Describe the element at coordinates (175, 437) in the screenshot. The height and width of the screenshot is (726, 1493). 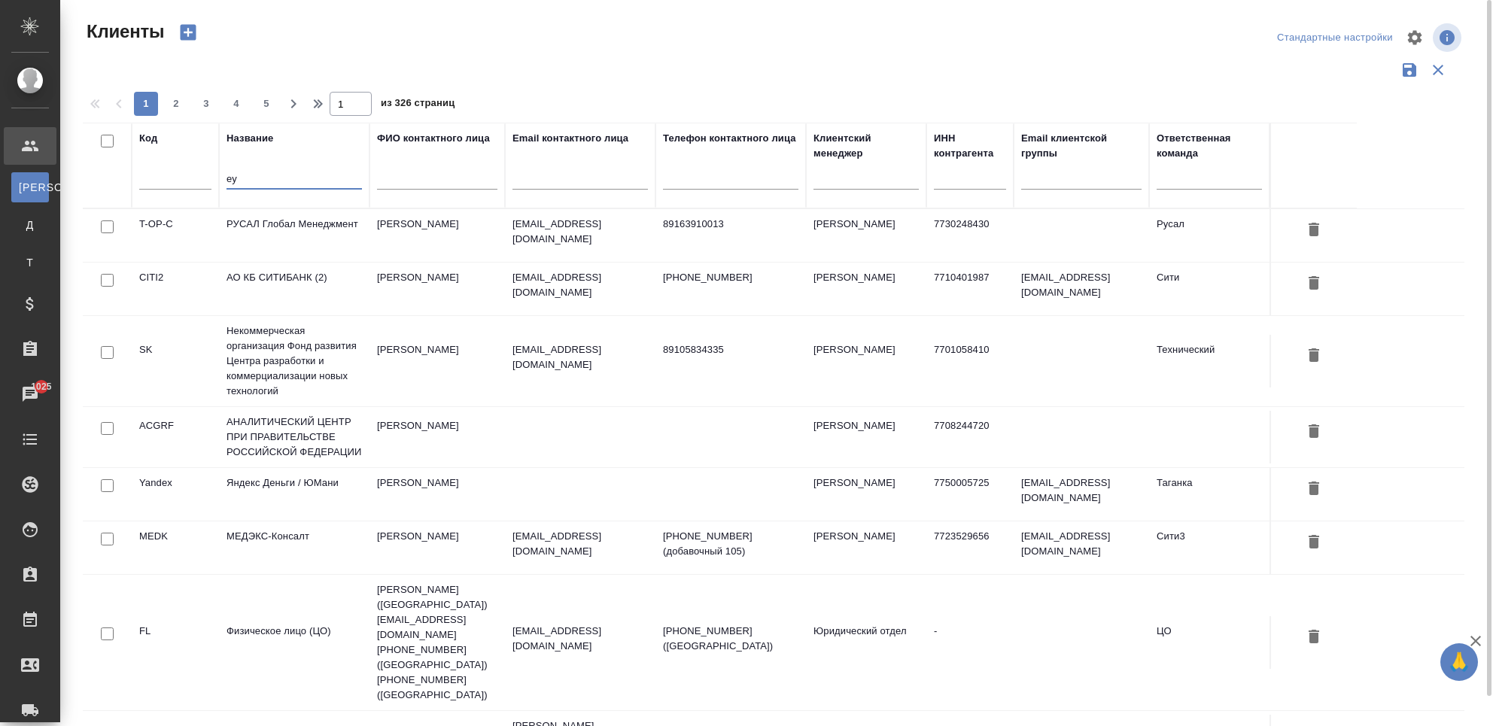
I see `td: ACGRF` at that location.